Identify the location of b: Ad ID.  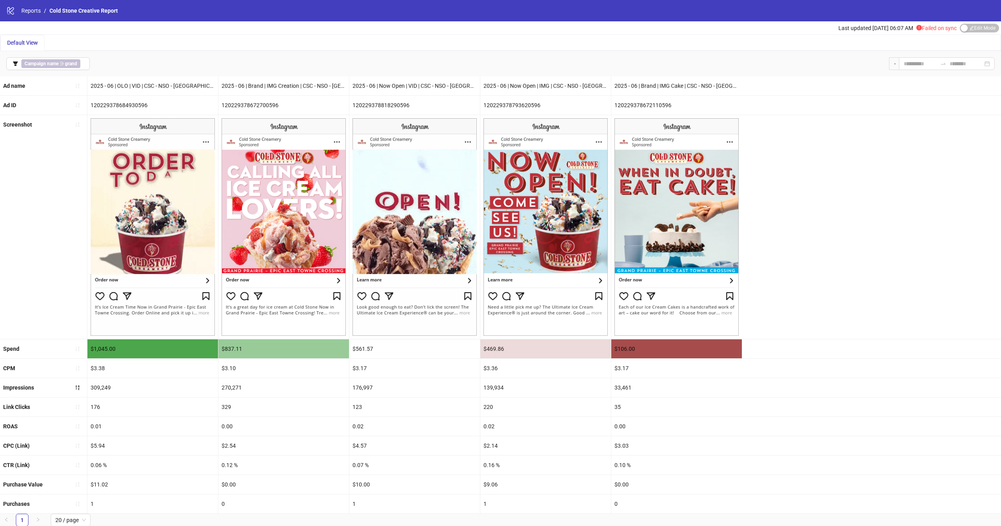
(9, 105).